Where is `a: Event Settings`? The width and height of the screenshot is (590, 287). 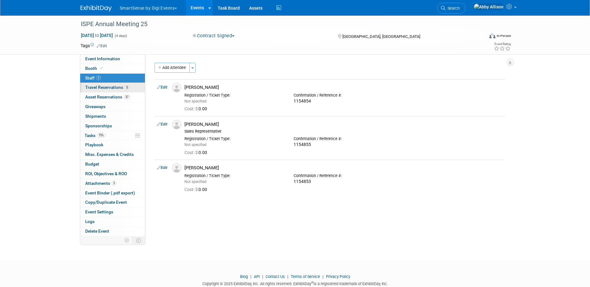 a: Event Settings is located at coordinates (113, 212).